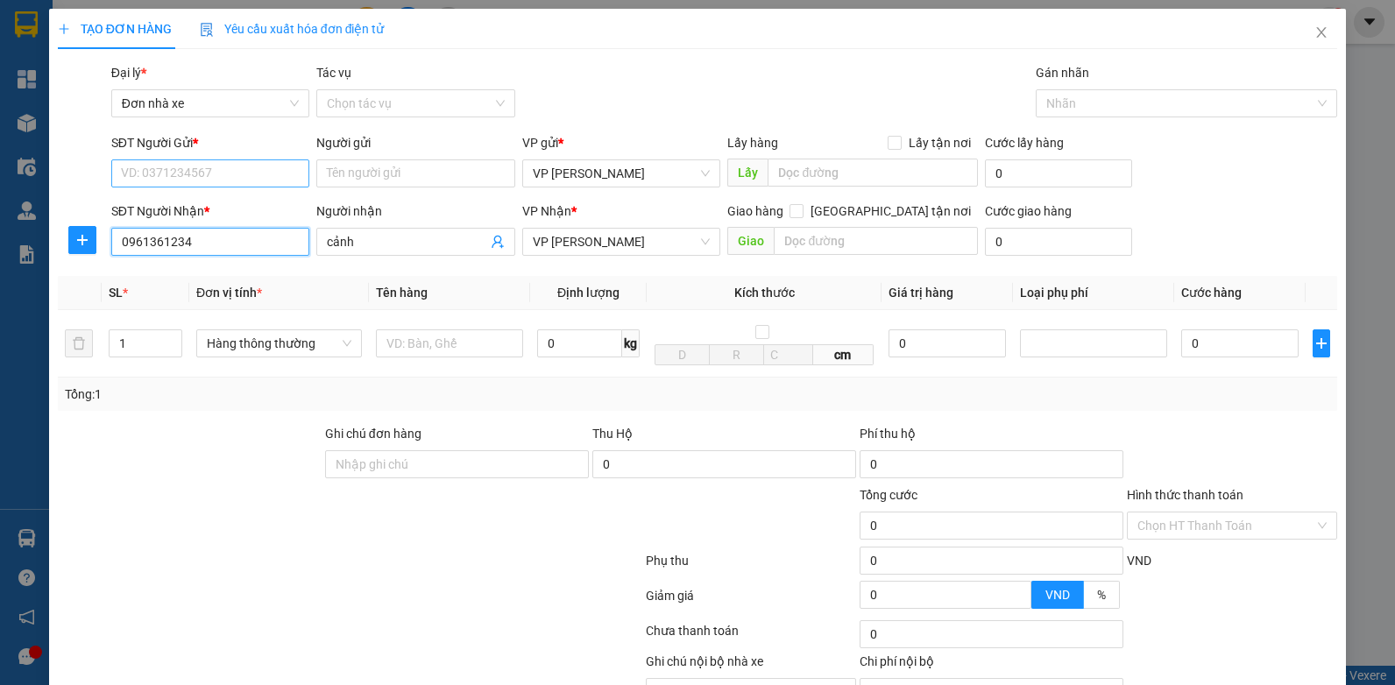 The height and width of the screenshot is (685, 1395). Describe the element at coordinates (302, 394) in the screenshot. I see `div: Tổng: 1` at that location.